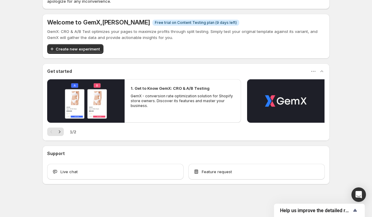  Describe the element at coordinates (195, 23) in the screenshot. I see `span: Free trial on Content Testing plan (9 days left)` at that location.